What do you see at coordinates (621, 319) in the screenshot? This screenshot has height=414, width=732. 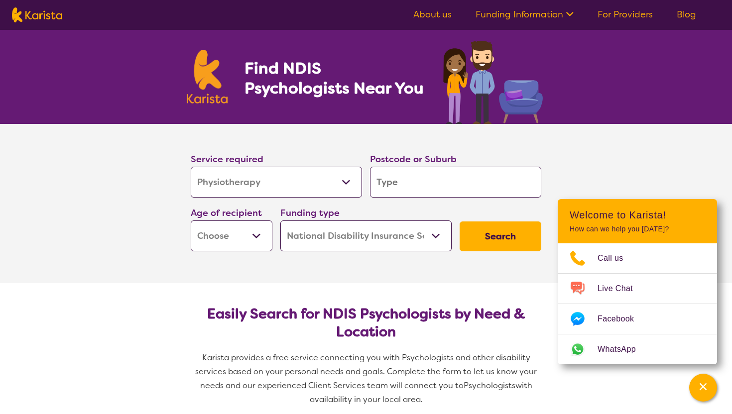 I see `span: Facebook` at bounding box center [621, 319].